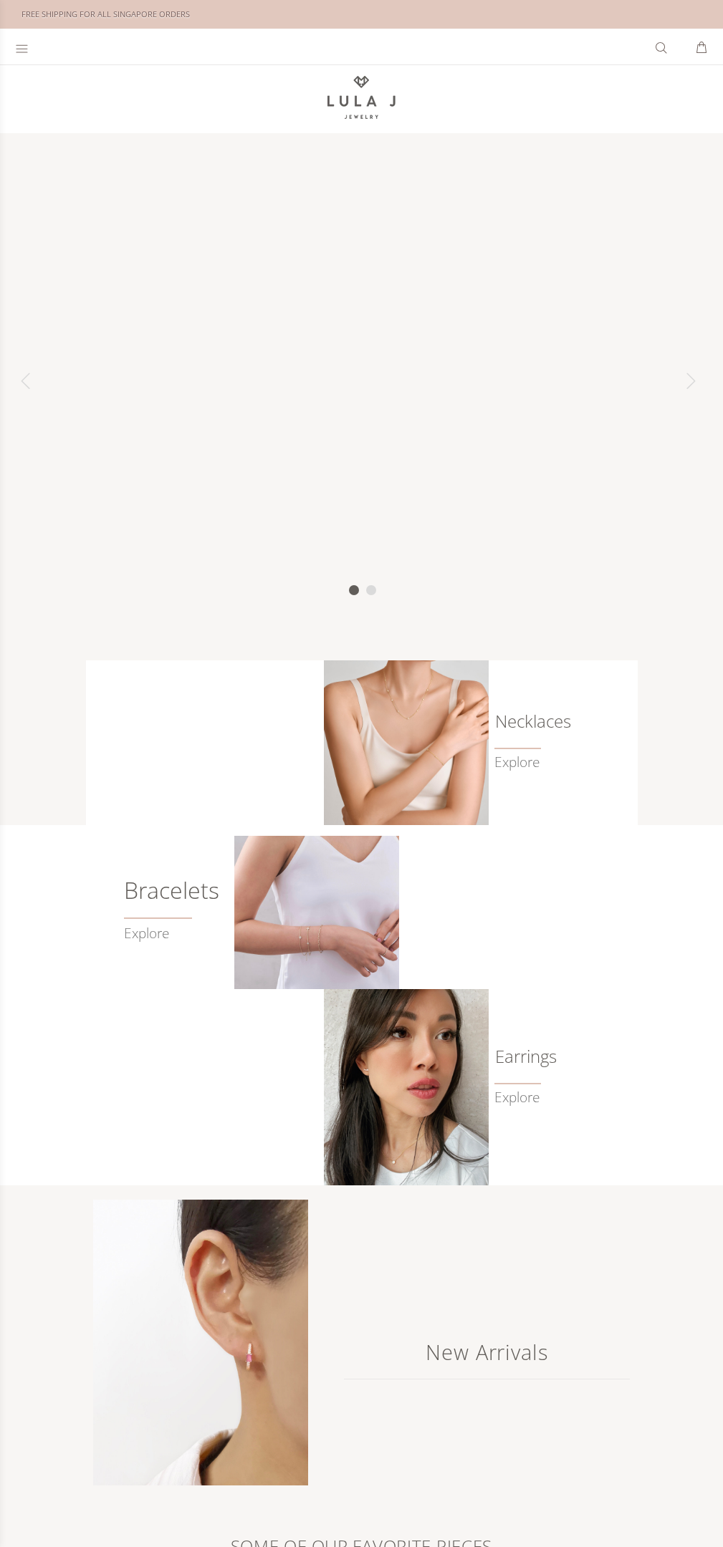  Describe the element at coordinates (514, 1057) in the screenshot. I see `h6: Earrings` at that location.